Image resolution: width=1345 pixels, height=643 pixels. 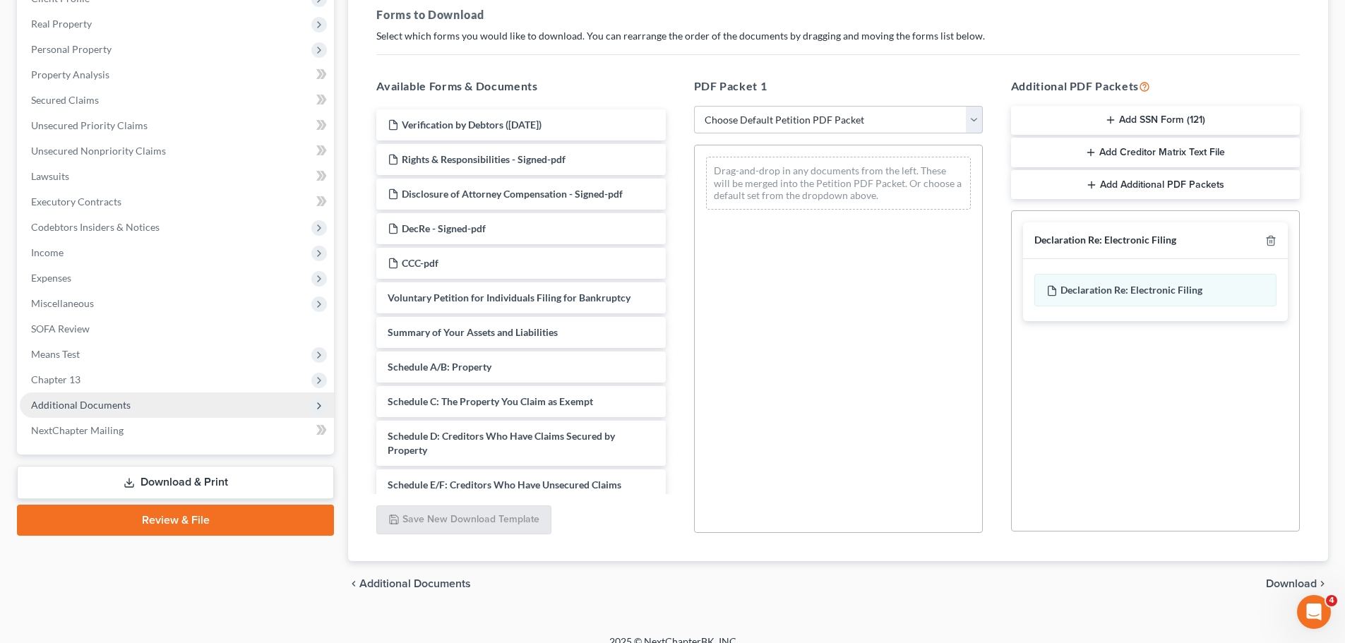 What do you see at coordinates (47, 252) in the screenshot?
I see `span: Income` at bounding box center [47, 252].